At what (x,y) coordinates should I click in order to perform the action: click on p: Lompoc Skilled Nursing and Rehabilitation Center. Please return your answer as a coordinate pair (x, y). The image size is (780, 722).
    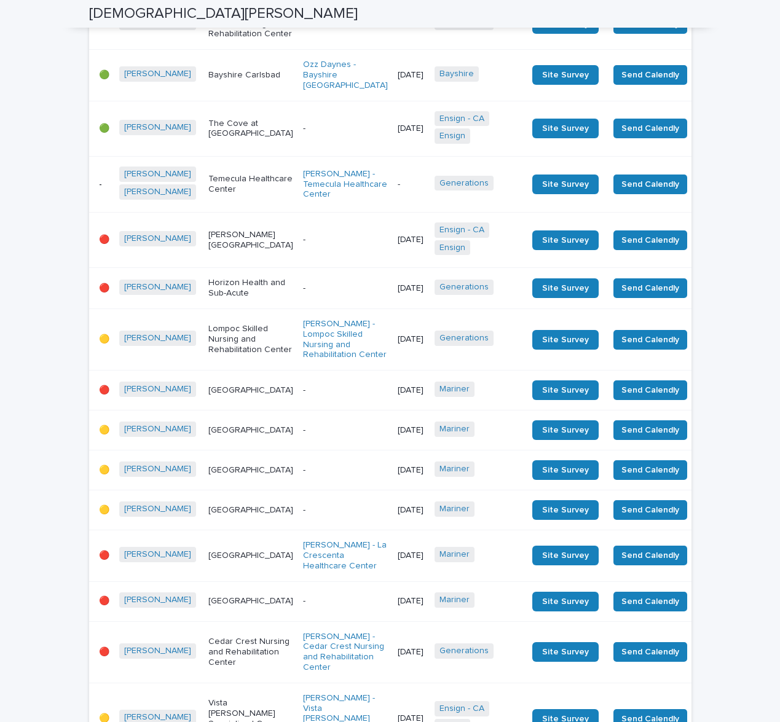
    Looking at the image, I should click on (251, 339).